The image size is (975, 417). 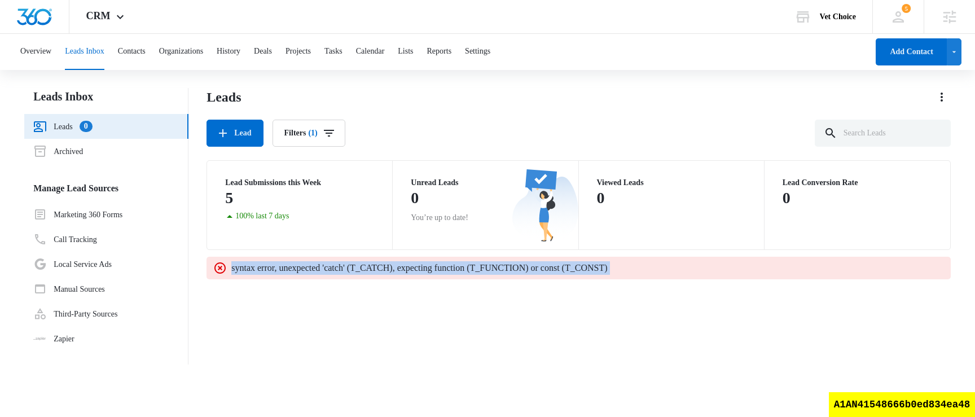 What do you see at coordinates (477, 52) in the screenshot?
I see `button: Settings` at bounding box center [477, 52].